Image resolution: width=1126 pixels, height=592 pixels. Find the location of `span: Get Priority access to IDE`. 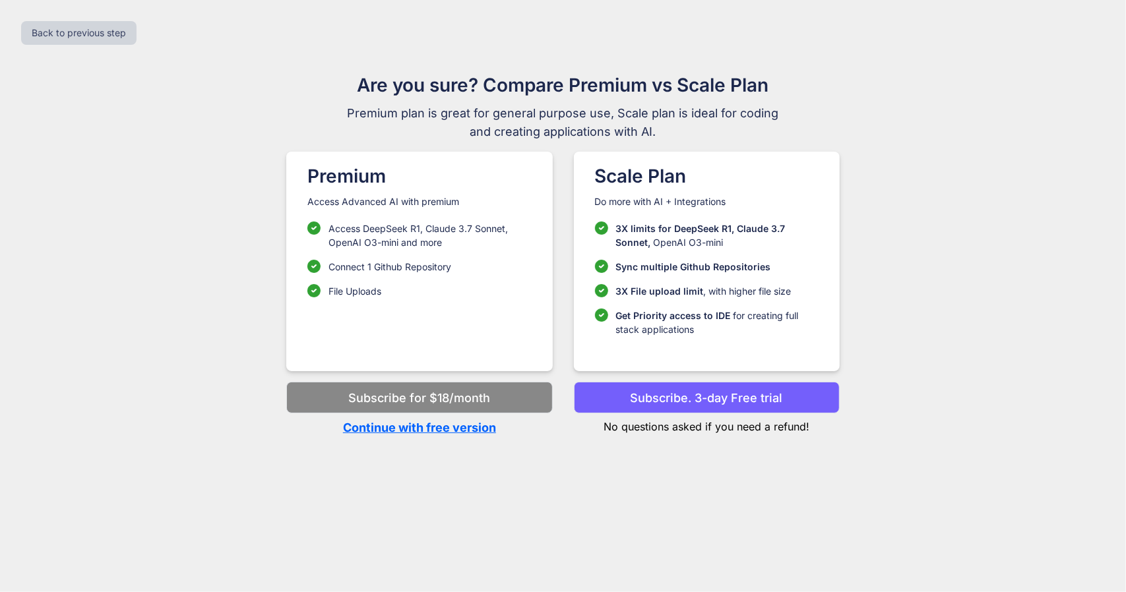

span: Get Priority access to IDE is located at coordinates (673, 315).